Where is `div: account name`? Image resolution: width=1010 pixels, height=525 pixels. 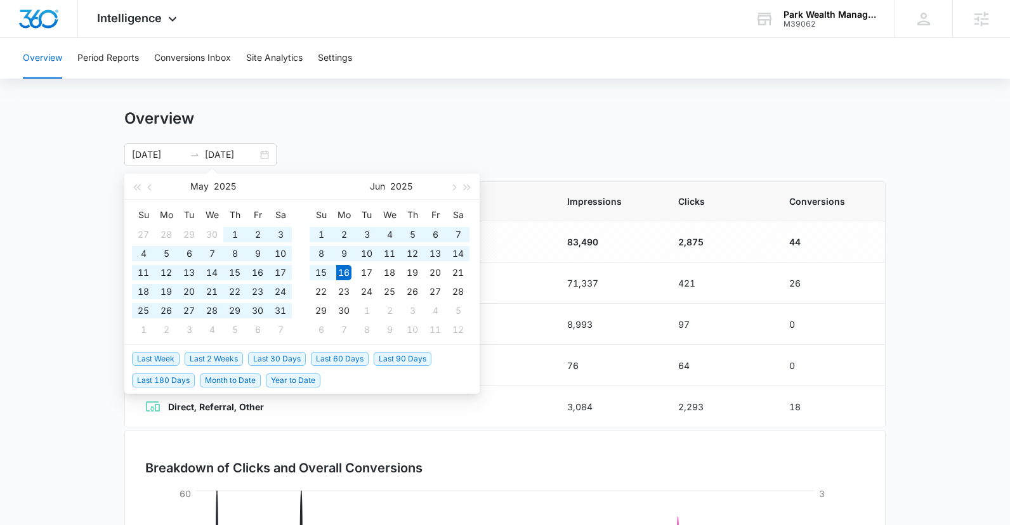 div: account name is located at coordinates (830, 15).